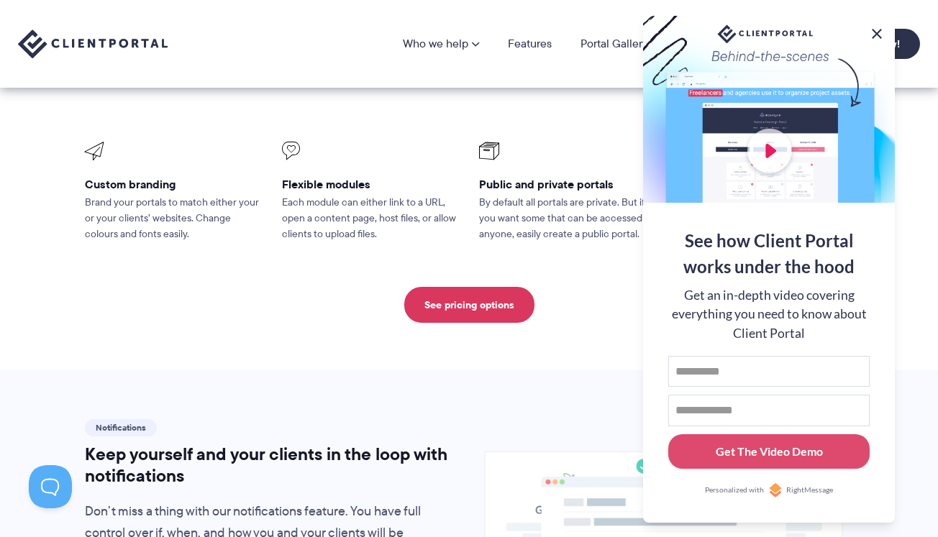  Describe the element at coordinates (734, 490) in the screenshot. I see `span: Personalized with` at that location.